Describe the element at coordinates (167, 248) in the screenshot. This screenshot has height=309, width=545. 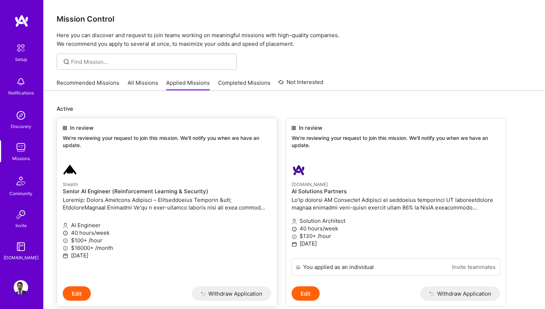
I see `p: $16000+ /month` at that location.